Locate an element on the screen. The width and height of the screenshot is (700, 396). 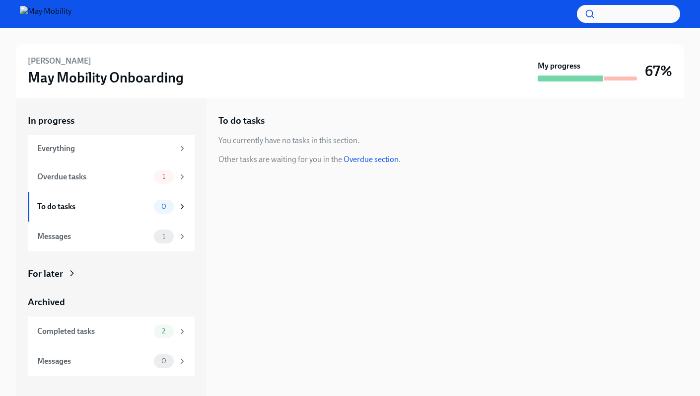
div: Completed tasks is located at coordinates (93, 331).